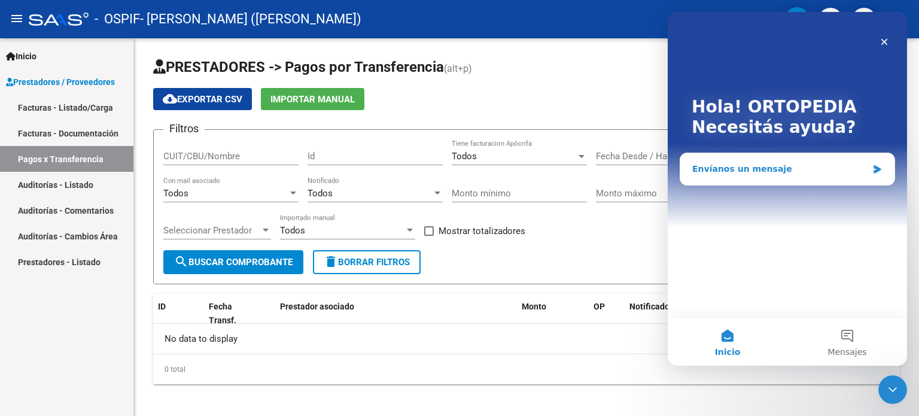 The height and width of the screenshot is (416, 919). What do you see at coordinates (649, 306) in the screenshot?
I see `span: Notificado` at bounding box center [649, 306].